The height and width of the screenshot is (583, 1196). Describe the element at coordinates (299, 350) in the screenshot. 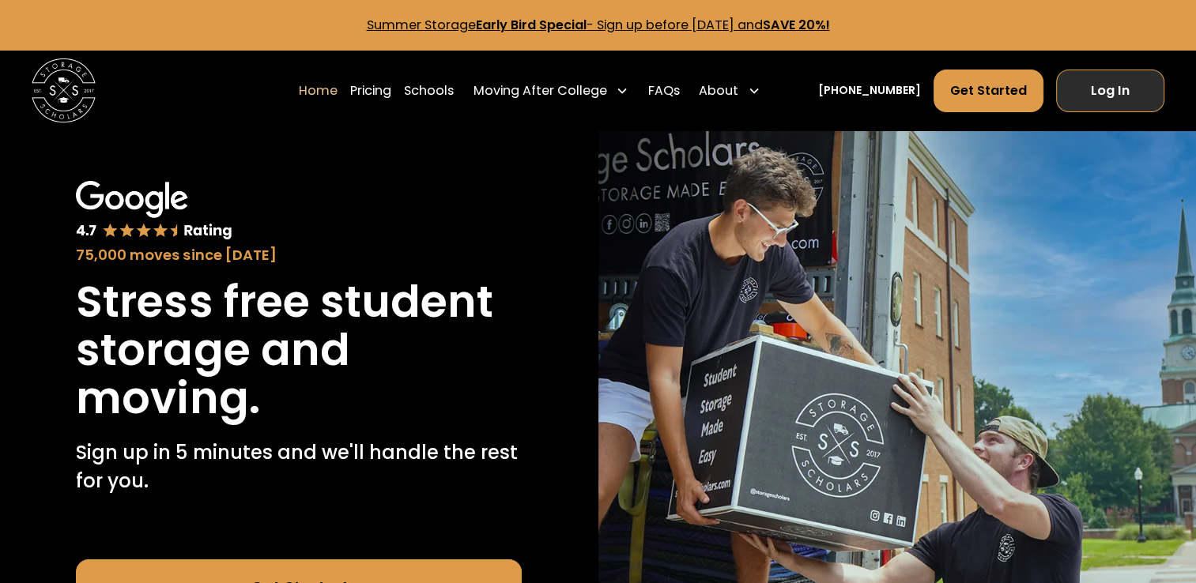

I see `h1: Stress free student storage and moving.` at that location.